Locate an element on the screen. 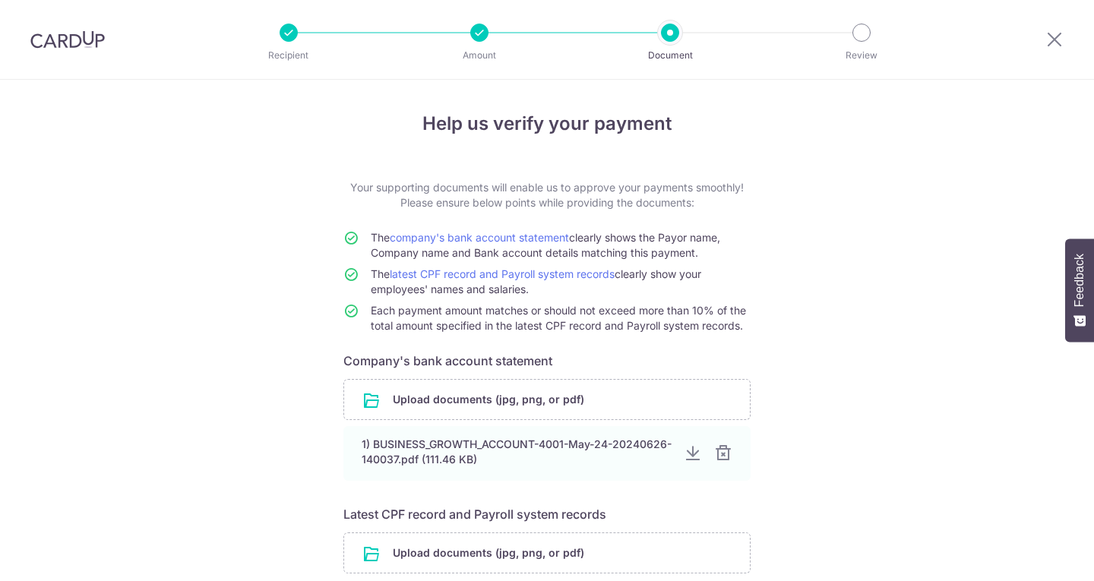  img: CardUp is located at coordinates (68, 40).